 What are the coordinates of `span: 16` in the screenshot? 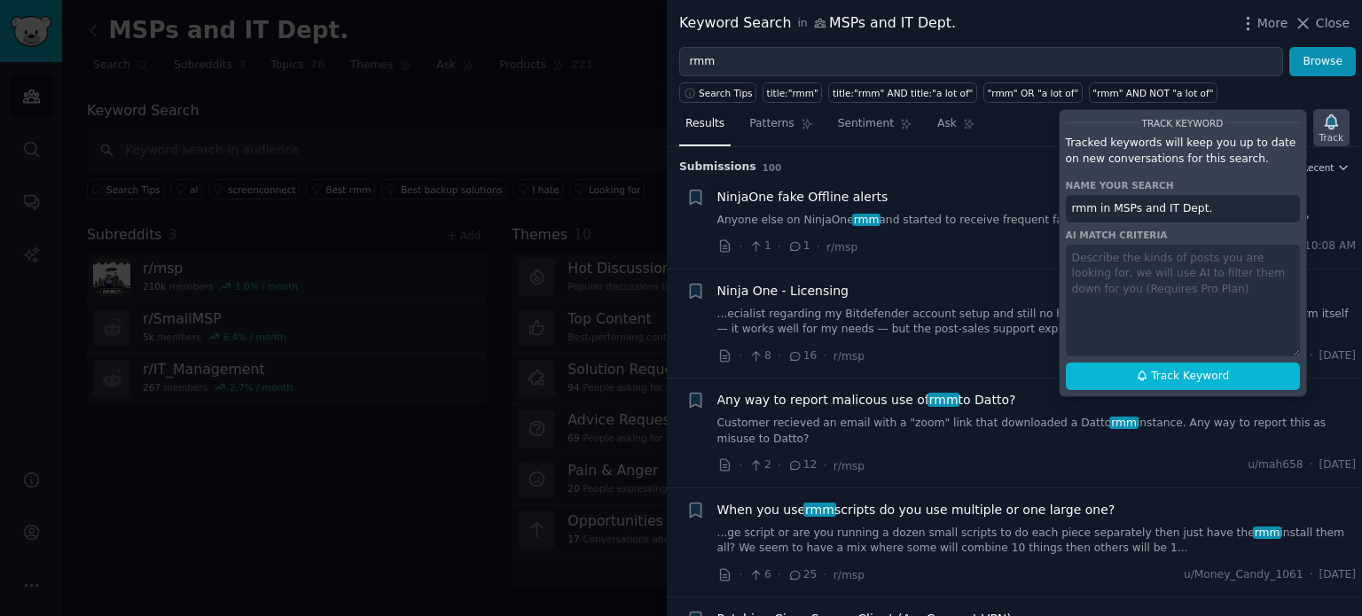 It's located at (802, 357).